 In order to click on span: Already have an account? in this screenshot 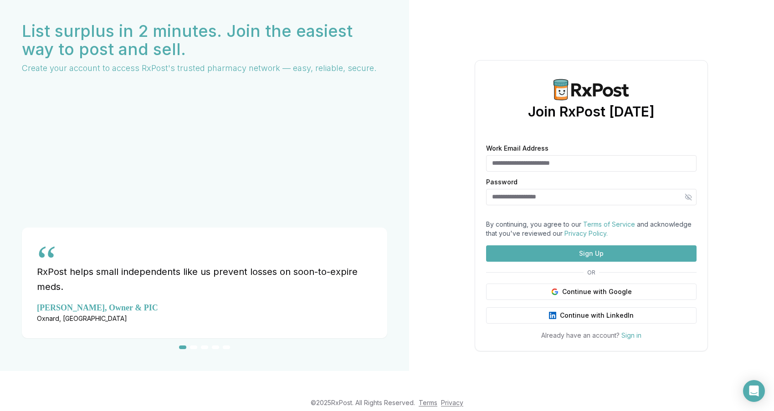, I will do `click(580, 335)`.